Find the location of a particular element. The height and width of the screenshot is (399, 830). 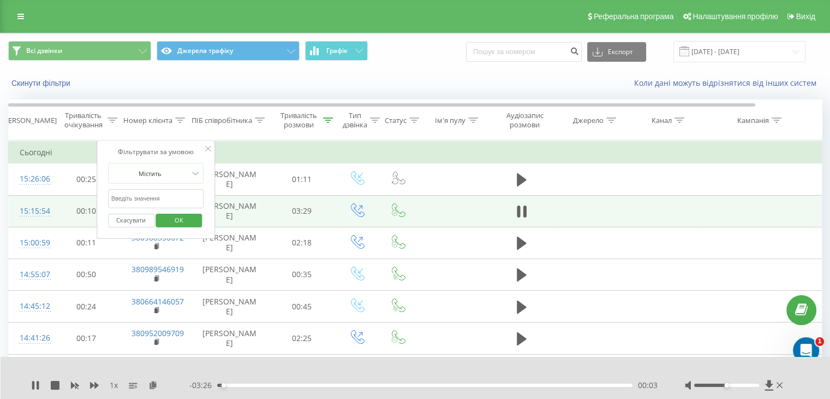

td: 00:45 is located at coordinates (302, 306).